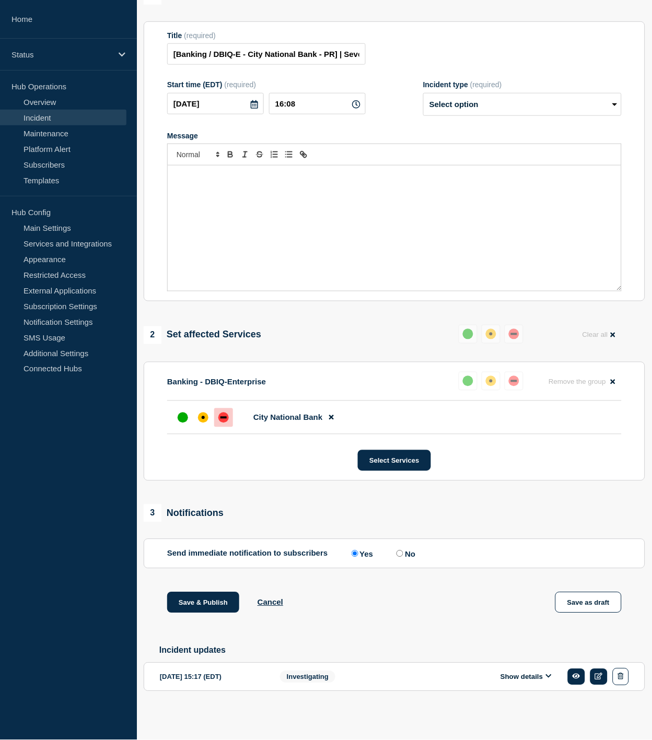 Image resolution: width=652 pixels, height=740 pixels. Describe the element at coordinates (215, 103) in the screenshot. I see `input: YYYY-MM-DD` at that location.